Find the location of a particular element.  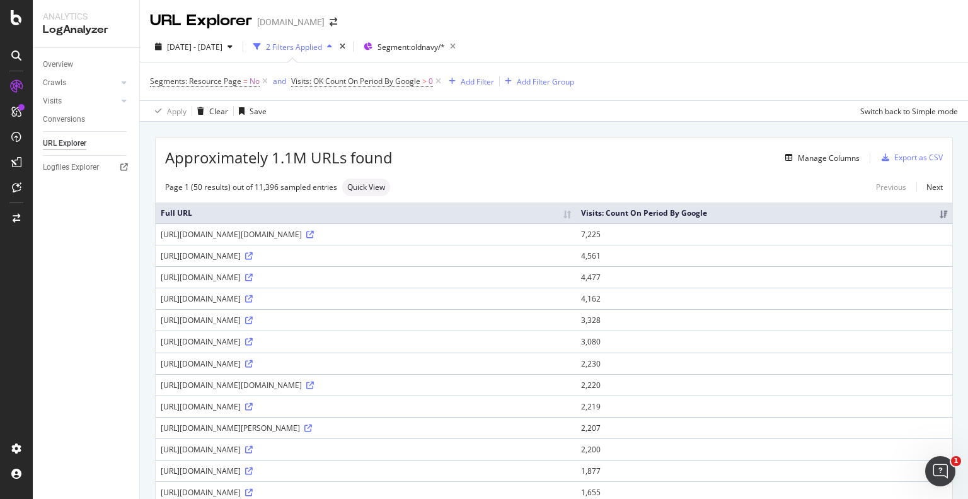

div: Visits is located at coordinates (52, 101).